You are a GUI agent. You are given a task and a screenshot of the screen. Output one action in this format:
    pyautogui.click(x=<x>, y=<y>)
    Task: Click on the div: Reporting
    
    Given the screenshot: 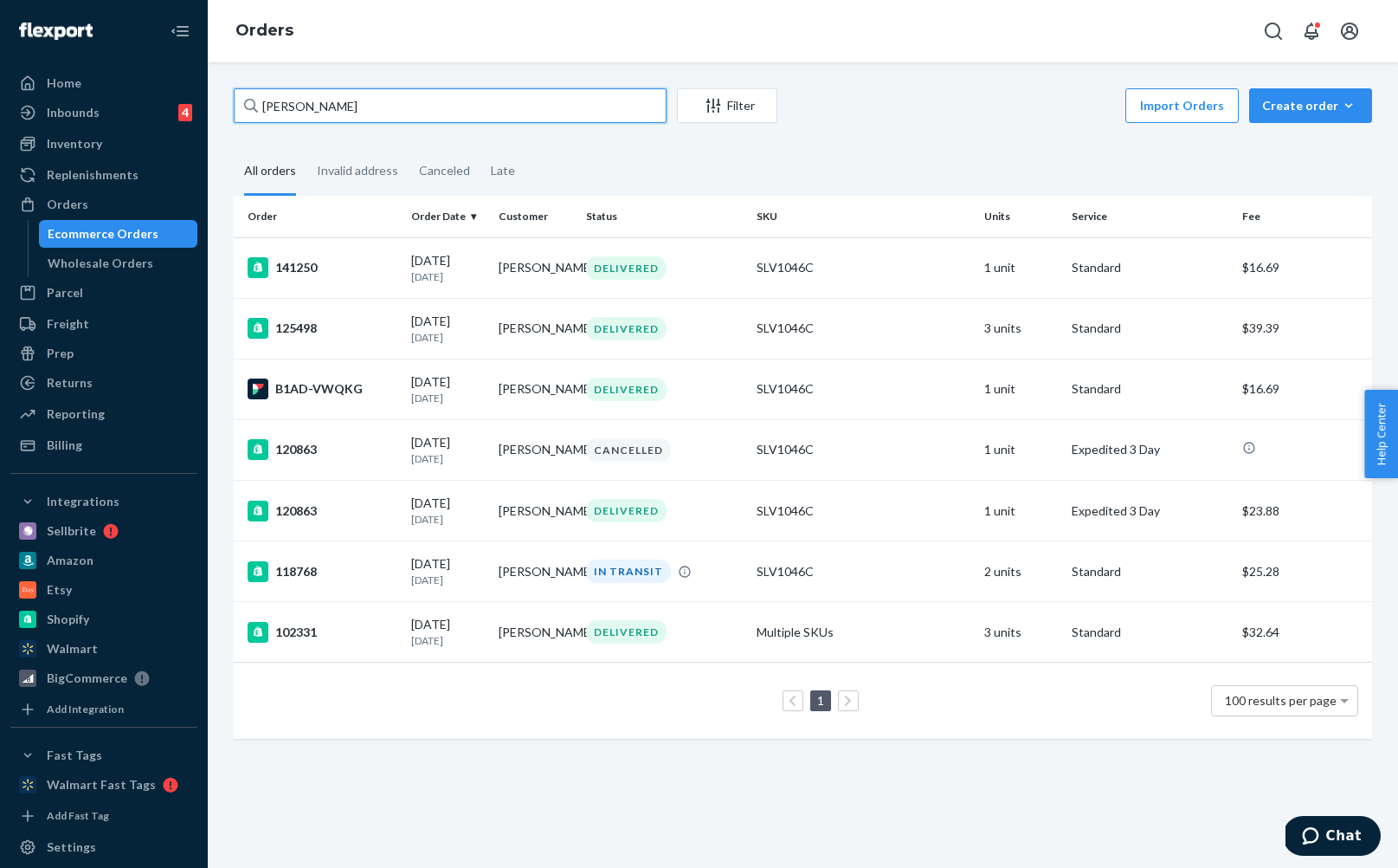 What is the action you would take?
    pyautogui.click(x=76, y=414)
    